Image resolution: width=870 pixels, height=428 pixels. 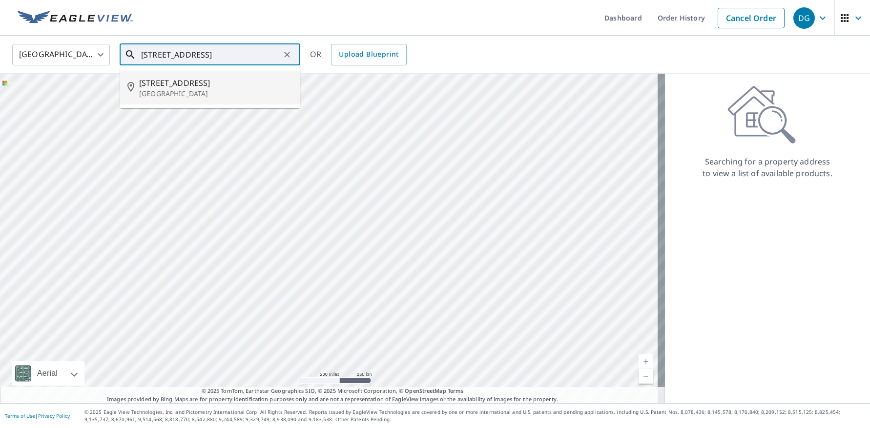 I want to click on input: Search by address or latitude-longitude, so click(x=210, y=55).